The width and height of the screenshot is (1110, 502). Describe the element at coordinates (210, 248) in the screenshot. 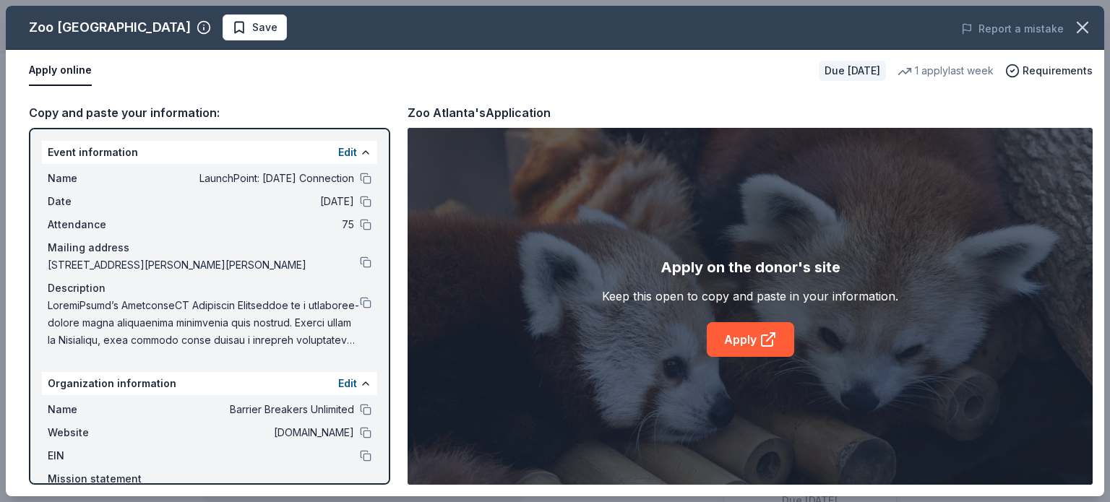

I see `div: Mailing address` at that location.